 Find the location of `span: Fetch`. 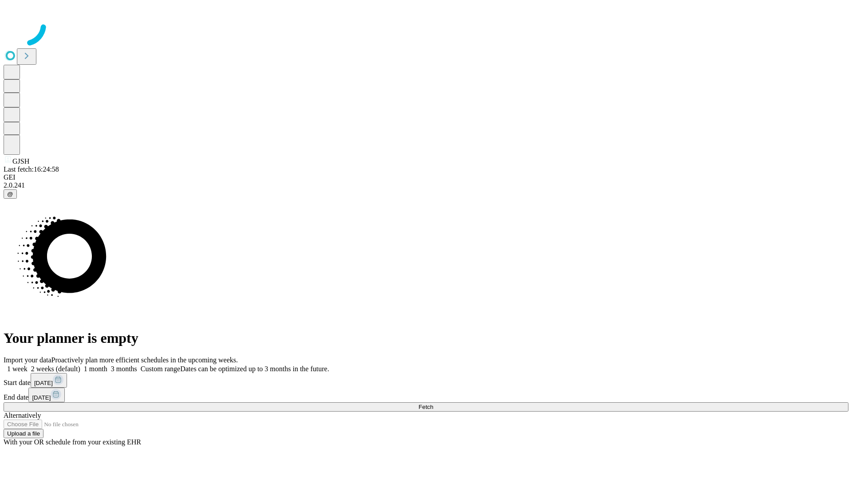

span: Fetch is located at coordinates (425, 407).